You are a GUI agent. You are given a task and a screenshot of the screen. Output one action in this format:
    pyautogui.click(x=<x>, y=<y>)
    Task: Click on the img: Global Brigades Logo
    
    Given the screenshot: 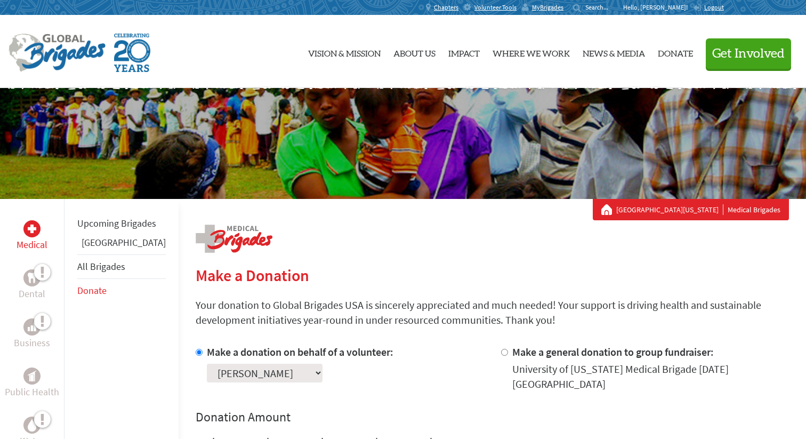 What is the action you would take?
    pyautogui.click(x=57, y=53)
    